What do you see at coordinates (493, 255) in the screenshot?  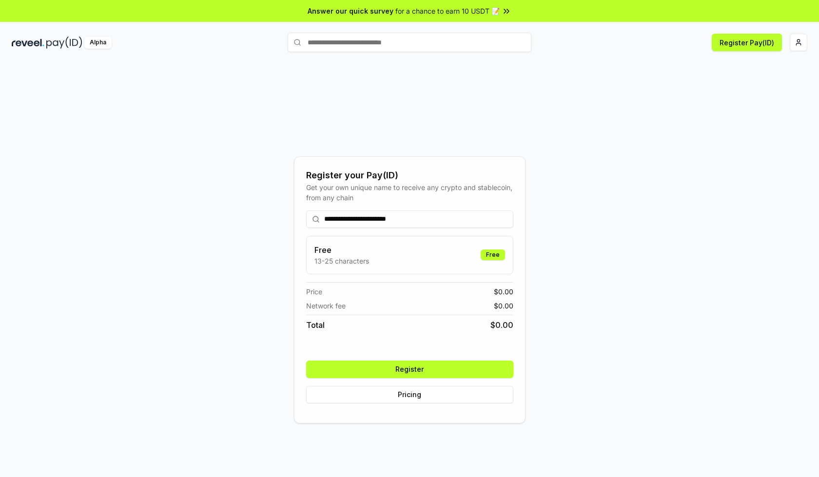 I see `div: Free` at bounding box center [493, 255].